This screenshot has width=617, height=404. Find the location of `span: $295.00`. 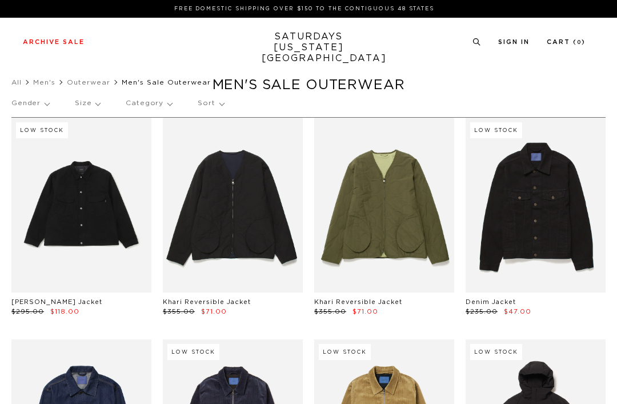

span: $295.00 is located at coordinates (27, 311).